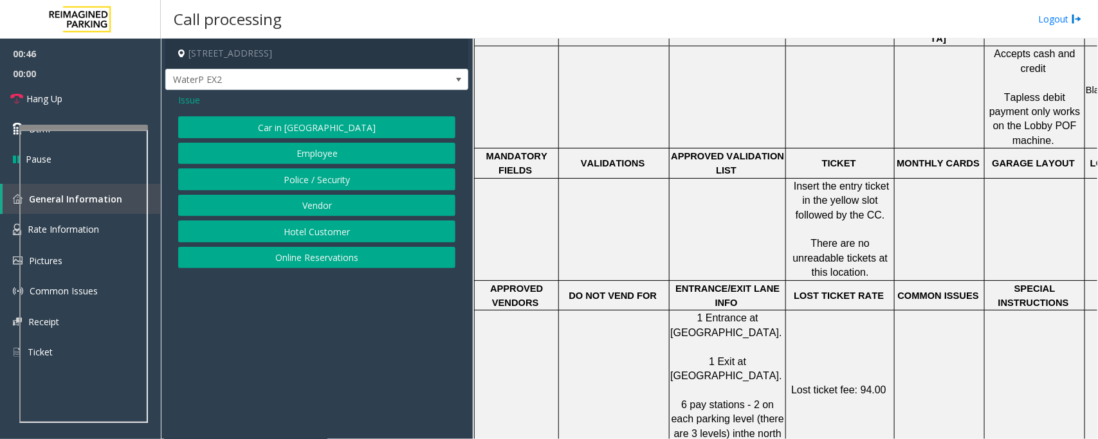  I want to click on button: Police / Security, so click(316, 179).